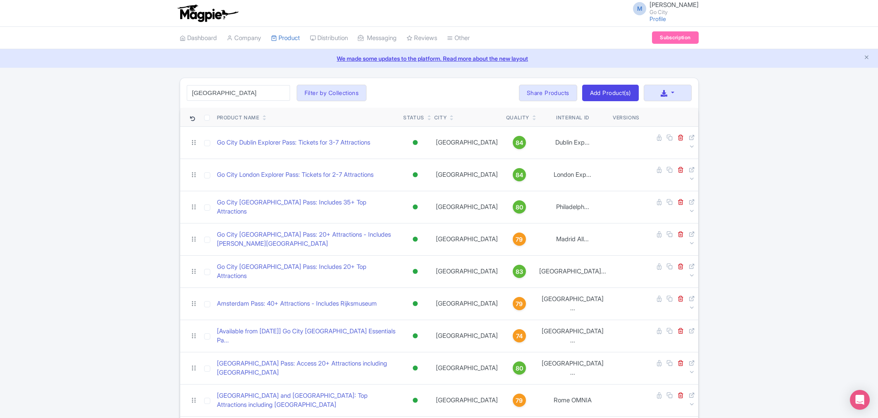  Describe the element at coordinates (414, 118) in the screenshot. I see `div: Status` at that location.